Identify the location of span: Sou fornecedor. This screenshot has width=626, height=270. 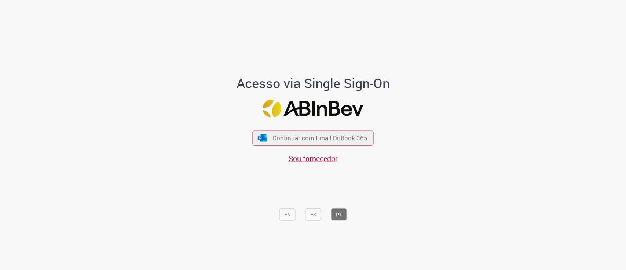
(313, 158).